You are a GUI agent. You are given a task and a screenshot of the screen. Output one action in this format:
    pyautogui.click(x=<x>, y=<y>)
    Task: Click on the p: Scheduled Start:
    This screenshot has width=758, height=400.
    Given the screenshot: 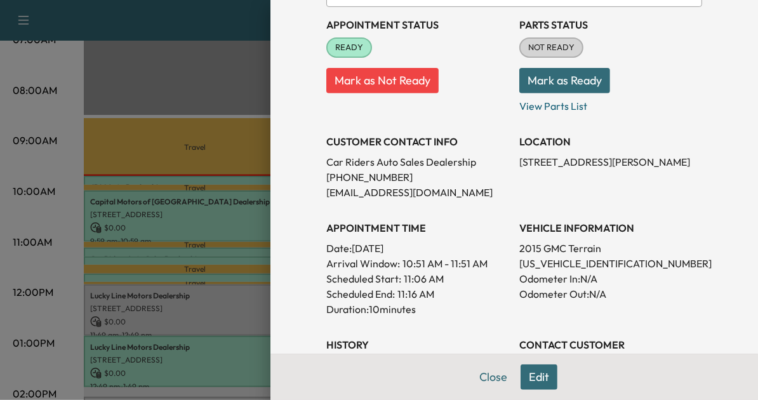 What is the action you would take?
    pyautogui.click(x=364, y=279)
    